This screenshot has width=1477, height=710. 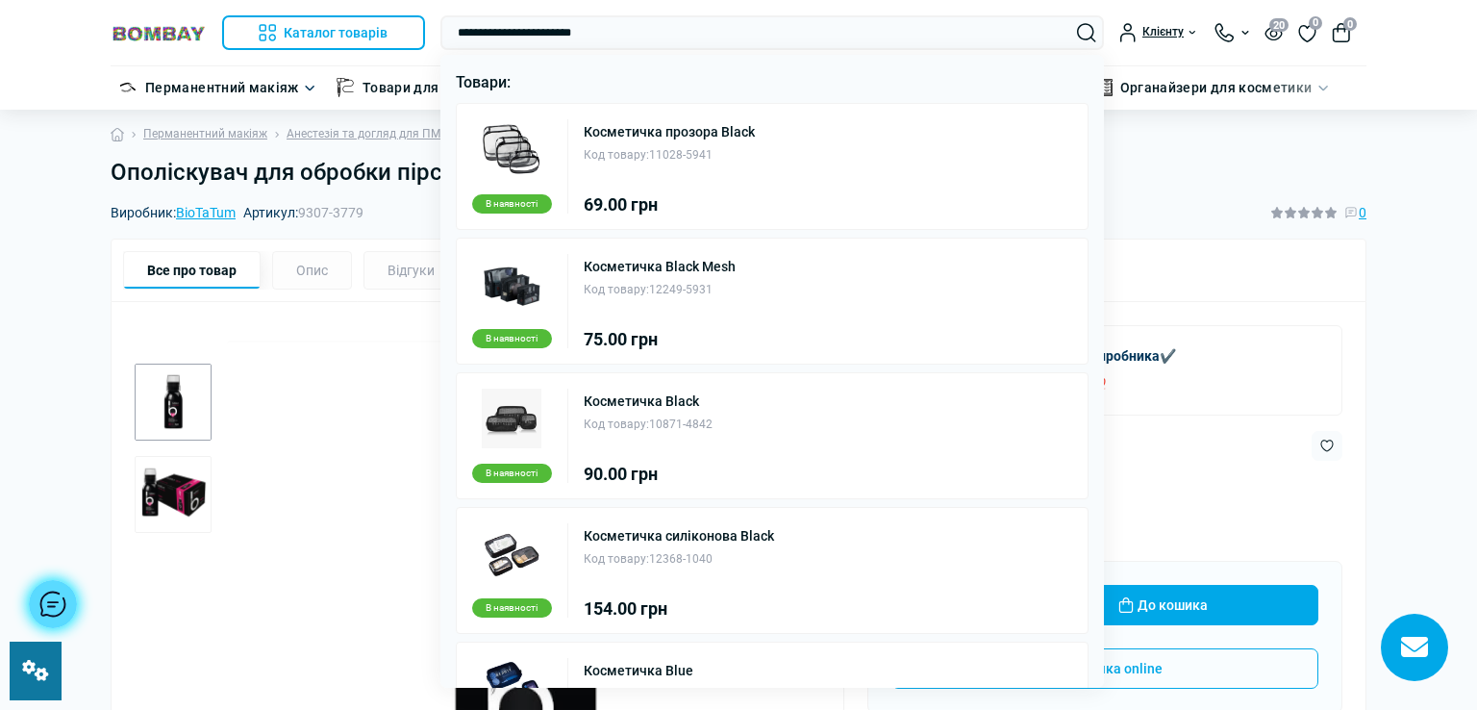 What do you see at coordinates (669, 132) in the screenshot?
I see `a: Косметичка прозора Black` at bounding box center [669, 132].